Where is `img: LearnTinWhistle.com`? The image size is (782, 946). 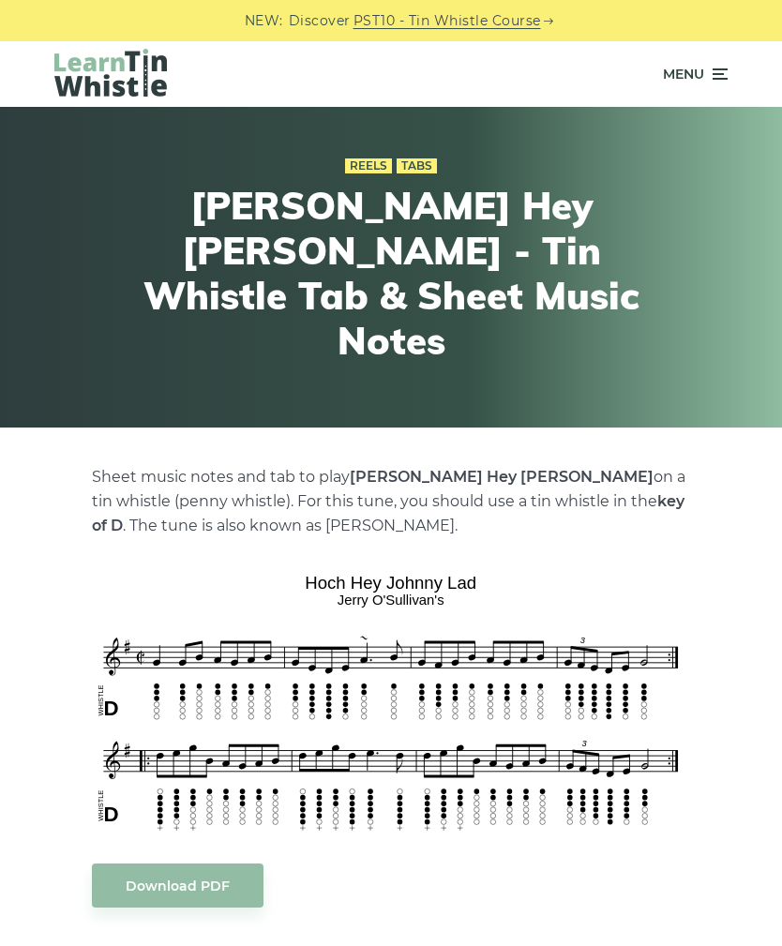
img: LearnTinWhistle.com is located at coordinates (111, 72).